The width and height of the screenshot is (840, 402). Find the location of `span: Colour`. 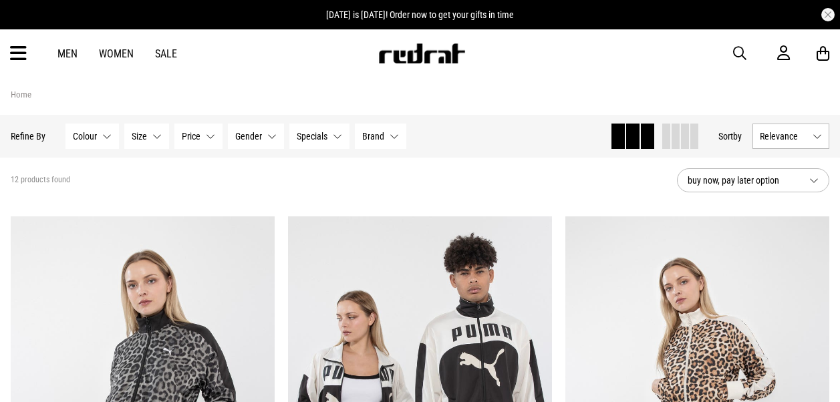

span: Colour is located at coordinates (85, 136).